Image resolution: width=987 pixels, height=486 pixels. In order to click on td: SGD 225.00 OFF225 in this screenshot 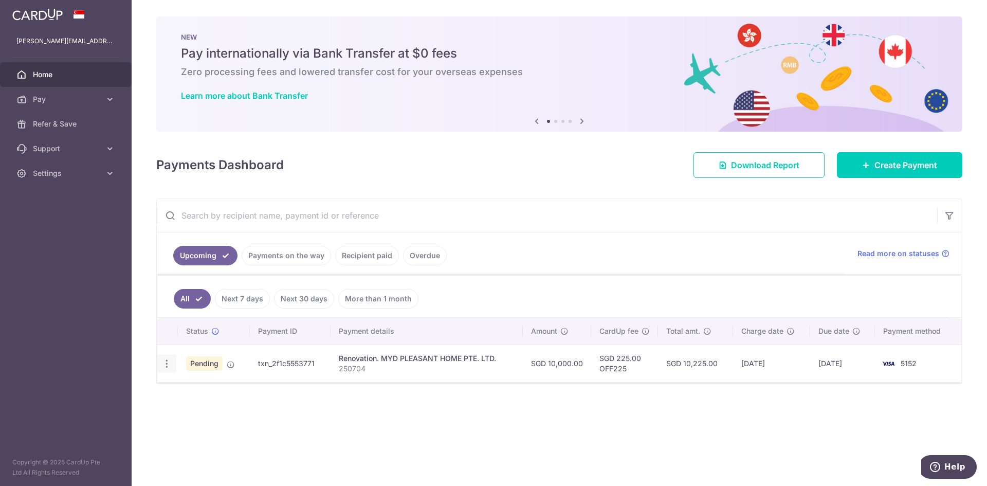, I will do `click(625, 363)`.